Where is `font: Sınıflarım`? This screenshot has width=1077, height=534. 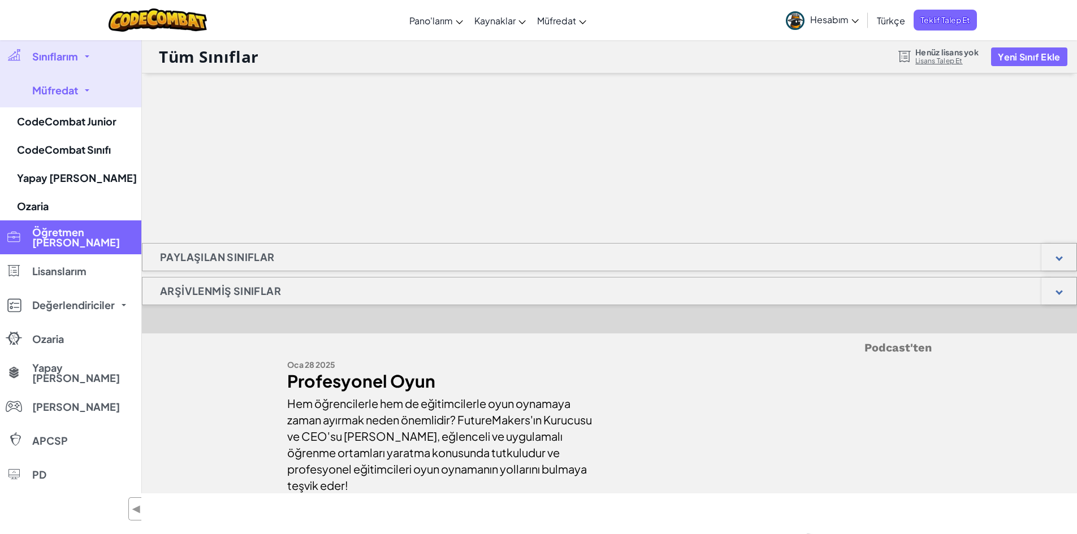
font: Sınıflarım is located at coordinates (55, 56).